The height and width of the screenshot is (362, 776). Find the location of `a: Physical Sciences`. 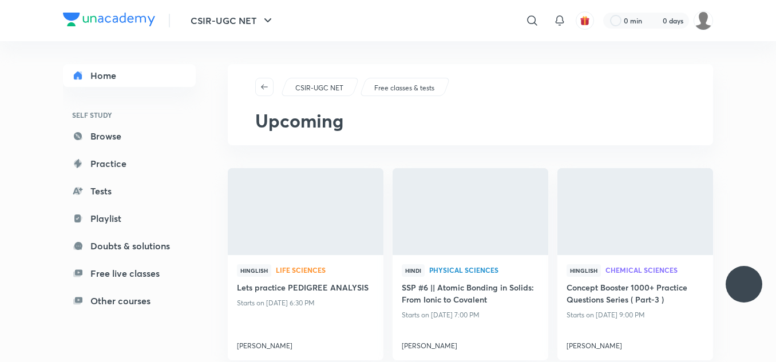

a: Physical Sciences is located at coordinates (484, 271).